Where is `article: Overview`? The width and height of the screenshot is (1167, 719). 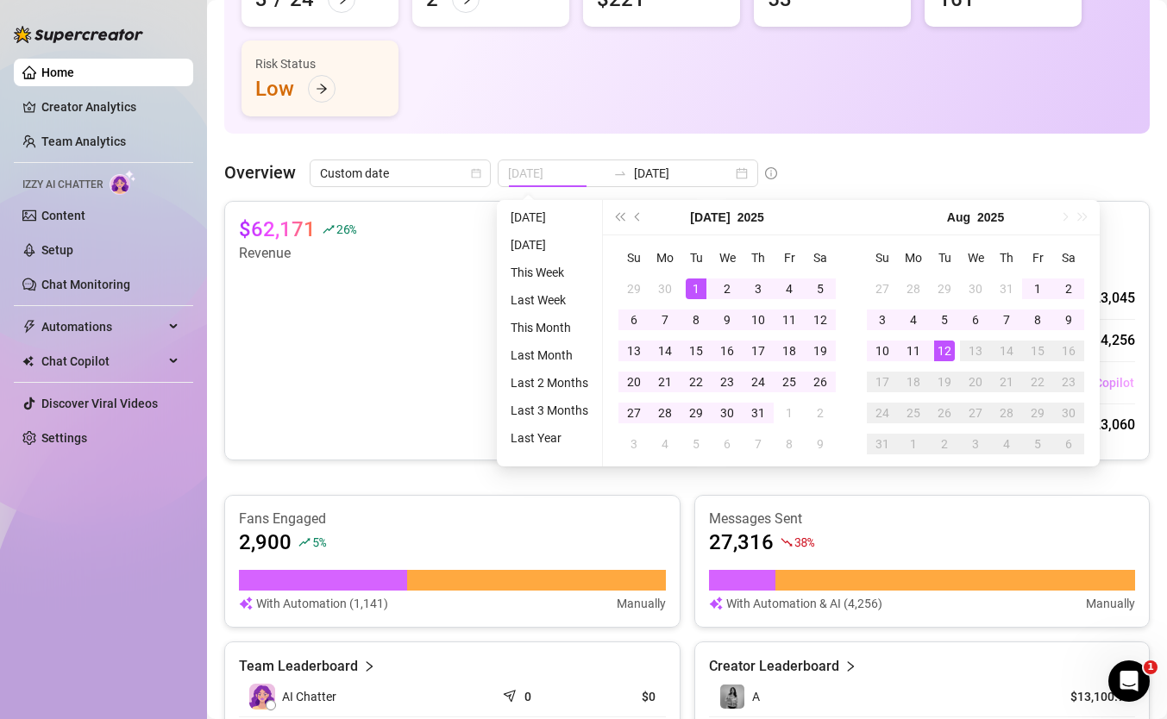 article: Overview is located at coordinates (260, 172).